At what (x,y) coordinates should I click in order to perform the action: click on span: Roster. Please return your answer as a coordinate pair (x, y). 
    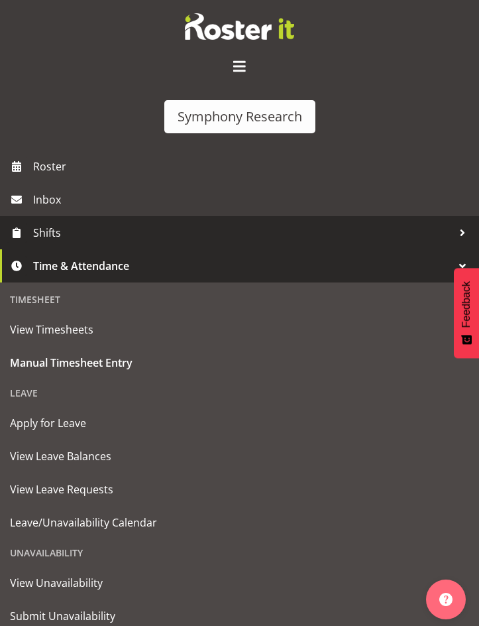
    Looking at the image, I should click on (253, 166).